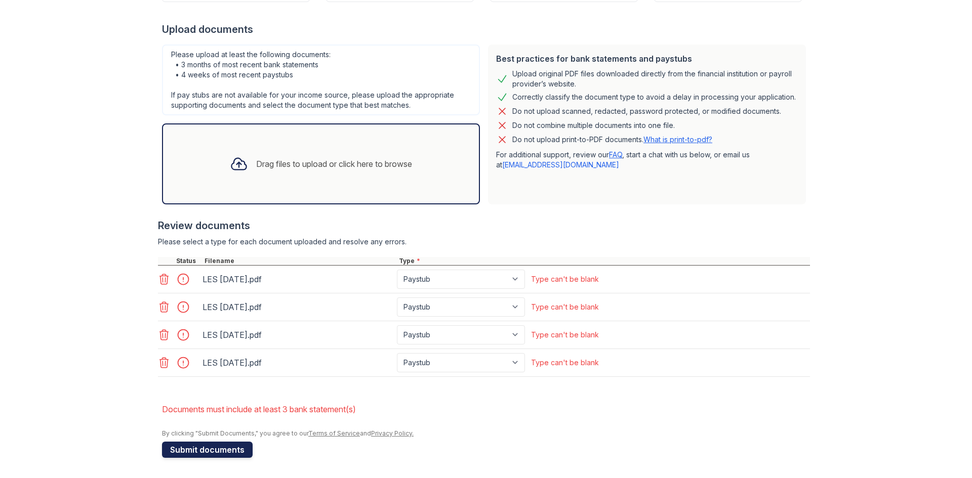  What do you see at coordinates (484, 226) in the screenshot?
I see `div: Review documents` at bounding box center [484, 226].